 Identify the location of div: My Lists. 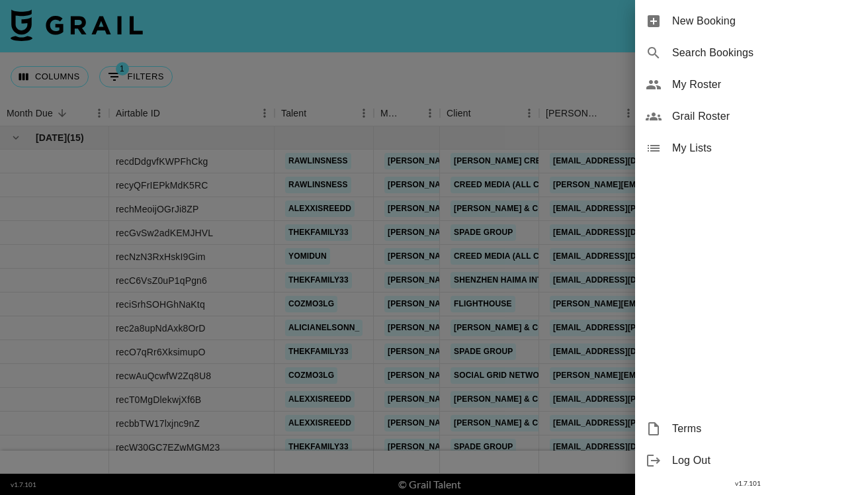
(747, 148).